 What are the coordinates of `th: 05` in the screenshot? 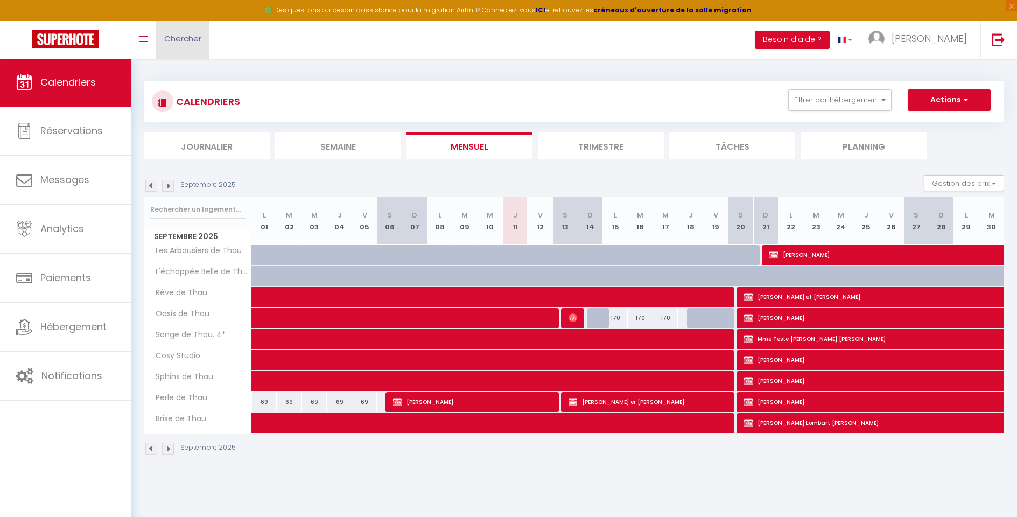 It's located at (364, 221).